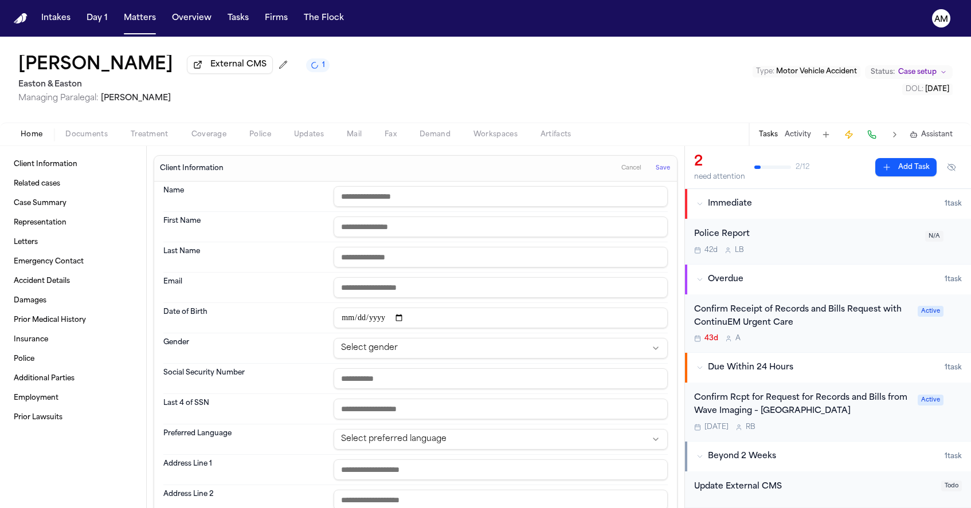  I want to click on span: Updates, so click(309, 135).